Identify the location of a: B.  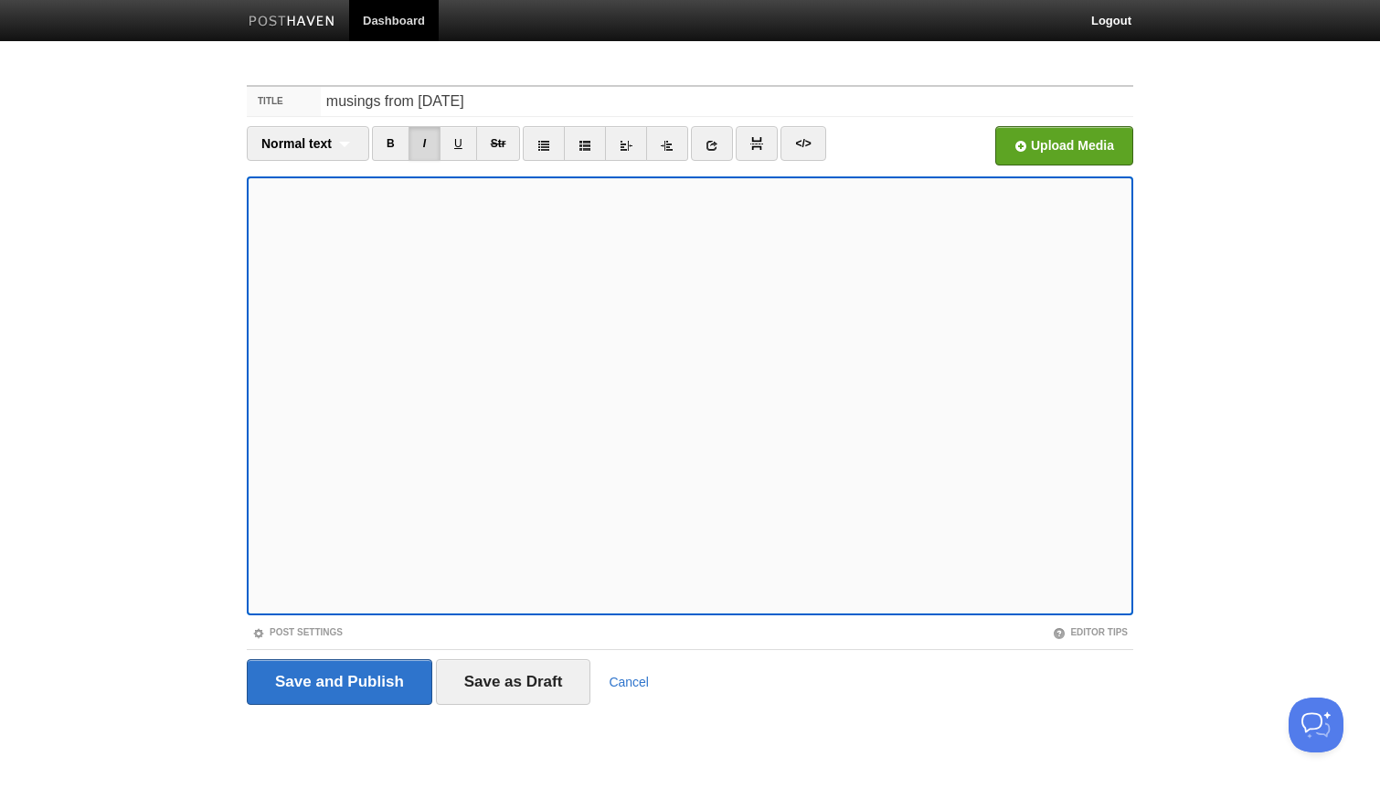
(390, 144).